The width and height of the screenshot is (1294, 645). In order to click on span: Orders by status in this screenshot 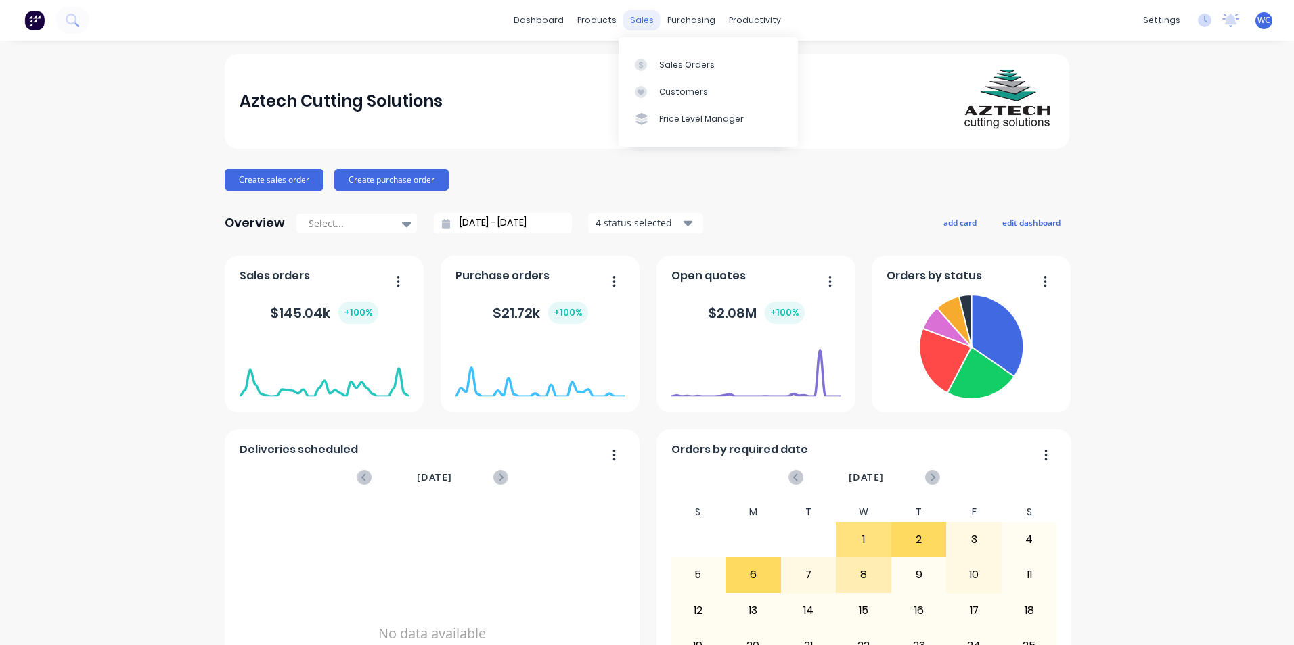, I will do `click(934, 276)`.